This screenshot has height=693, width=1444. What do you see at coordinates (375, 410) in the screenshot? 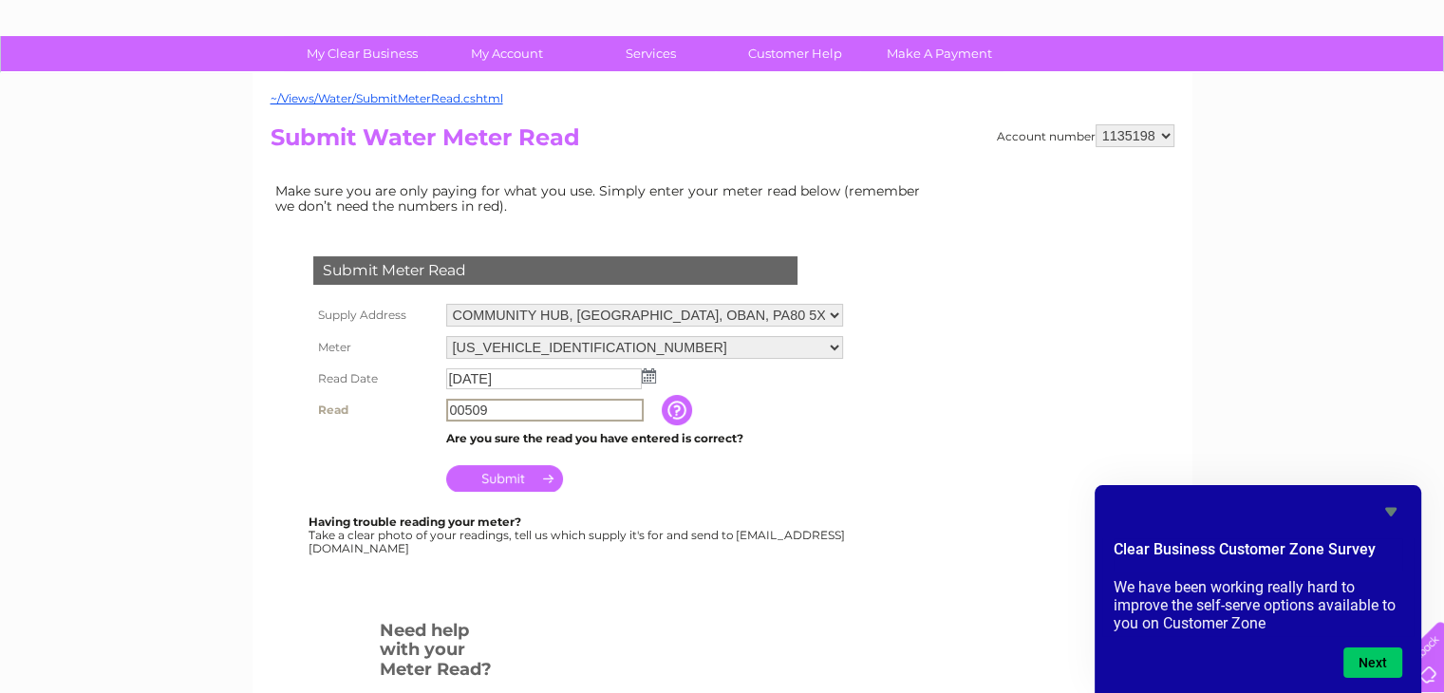
I see `th: Read` at bounding box center [375, 410].